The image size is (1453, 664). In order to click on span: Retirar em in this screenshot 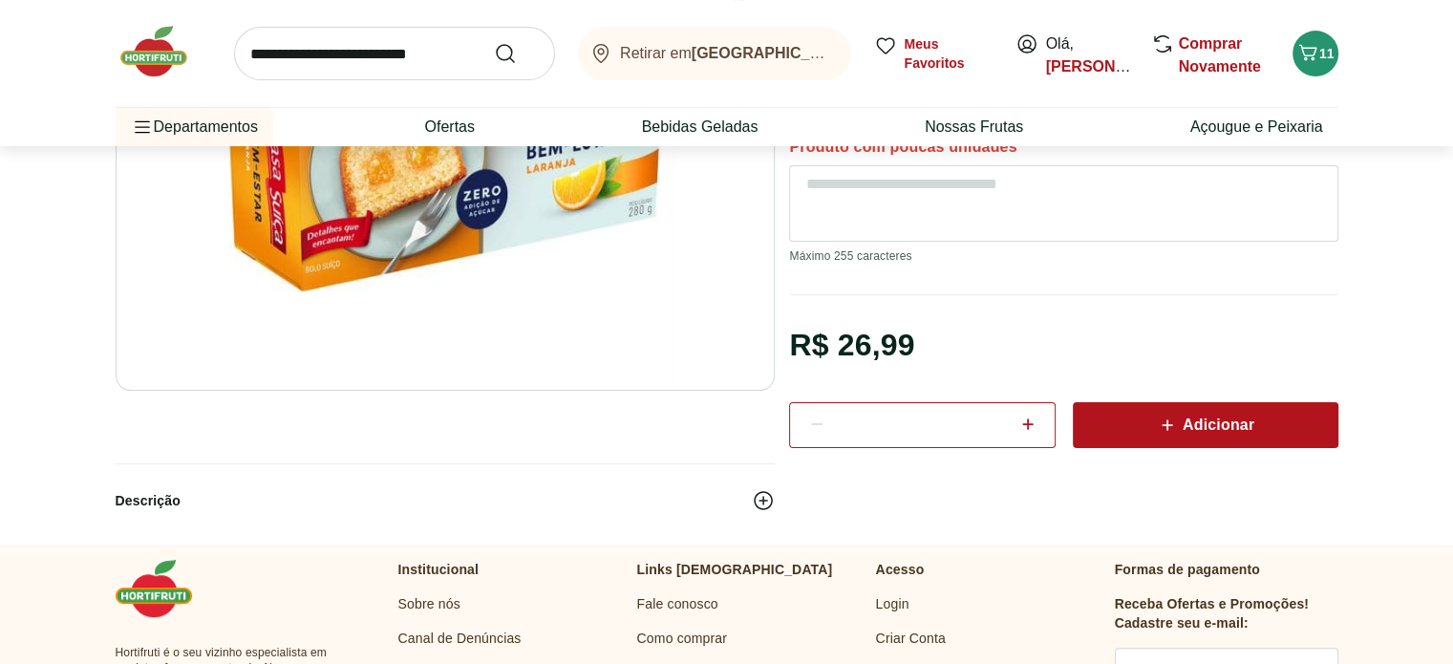, I will do `click(725, 53)`.